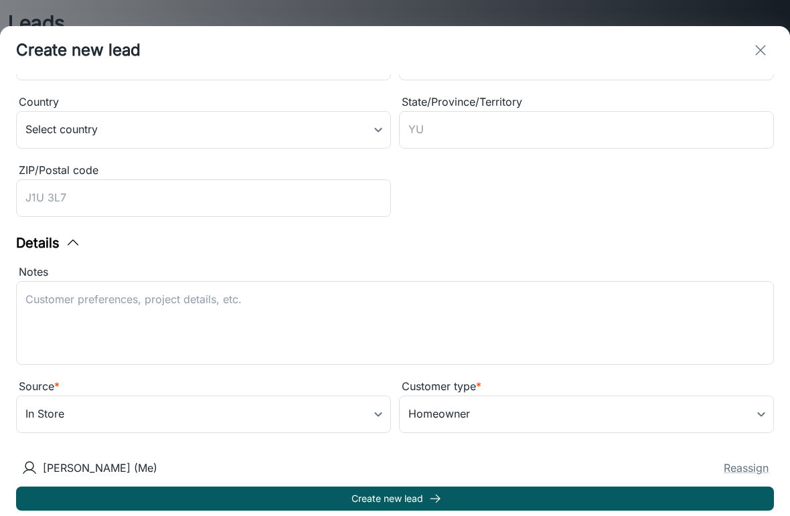 Image resolution: width=790 pixels, height=516 pixels. Describe the element at coordinates (395, 499) in the screenshot. I see `button: Create new lead` at that location.